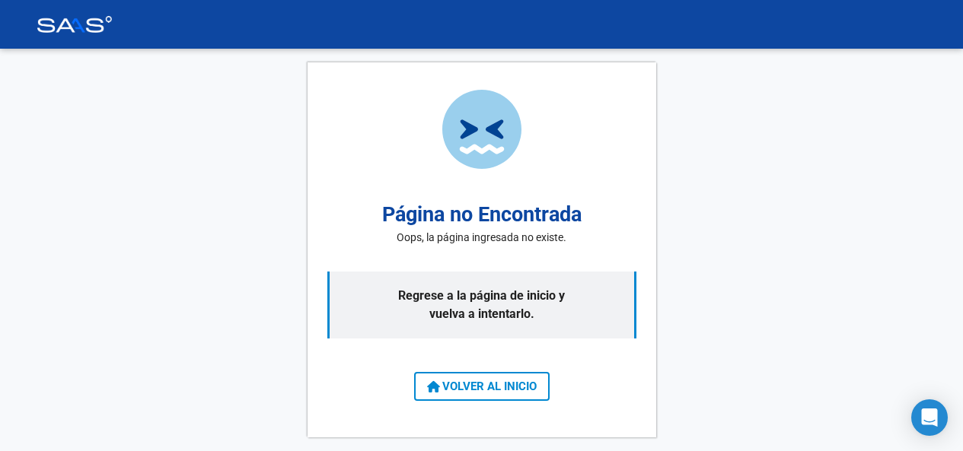 The height and width of the screenshot is (451, 963). I want to click on span: VOLVER AL INICIO, so click(482, 387).